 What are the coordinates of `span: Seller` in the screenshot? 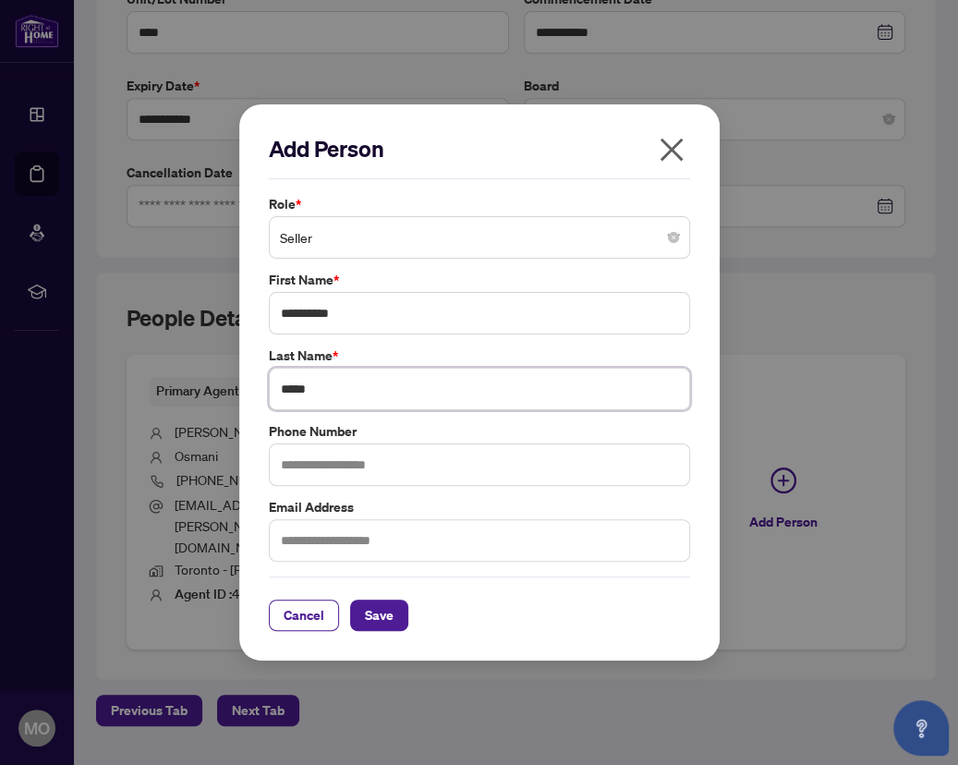 It's located at (480, 238).